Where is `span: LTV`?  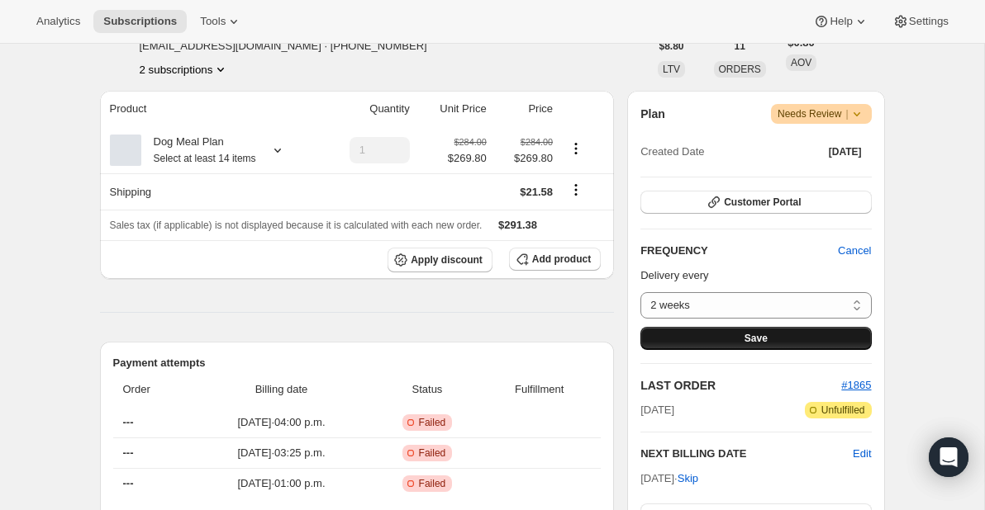
span: LTV is located at coordinates (671, 69).